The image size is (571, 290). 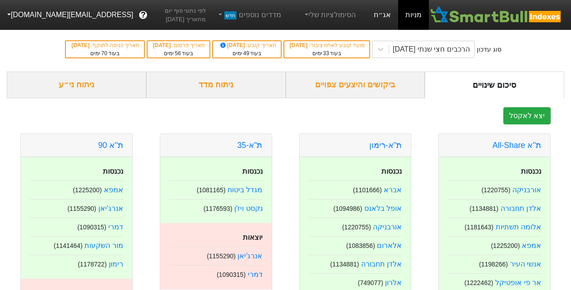 I want to click on div: תאריך כניסה לתוקף :, so click(x=105, y=45).